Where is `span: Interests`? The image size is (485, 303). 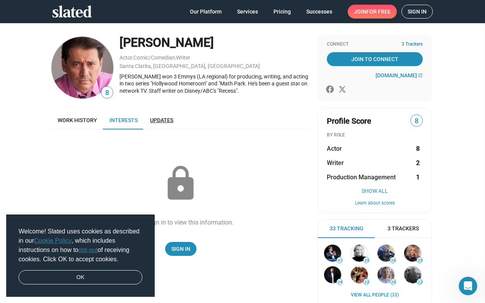 span: Interests is located at coordinates (123, 120).